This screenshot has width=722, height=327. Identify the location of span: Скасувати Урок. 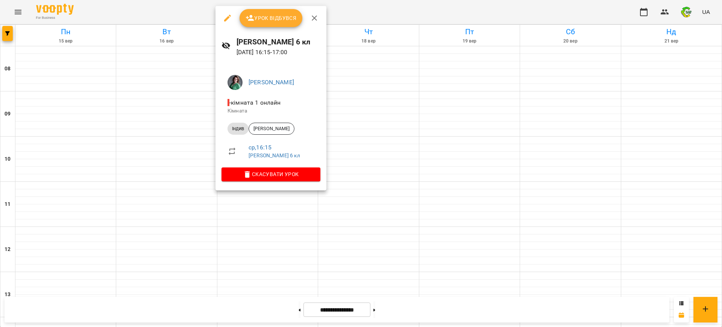
(271, 174).